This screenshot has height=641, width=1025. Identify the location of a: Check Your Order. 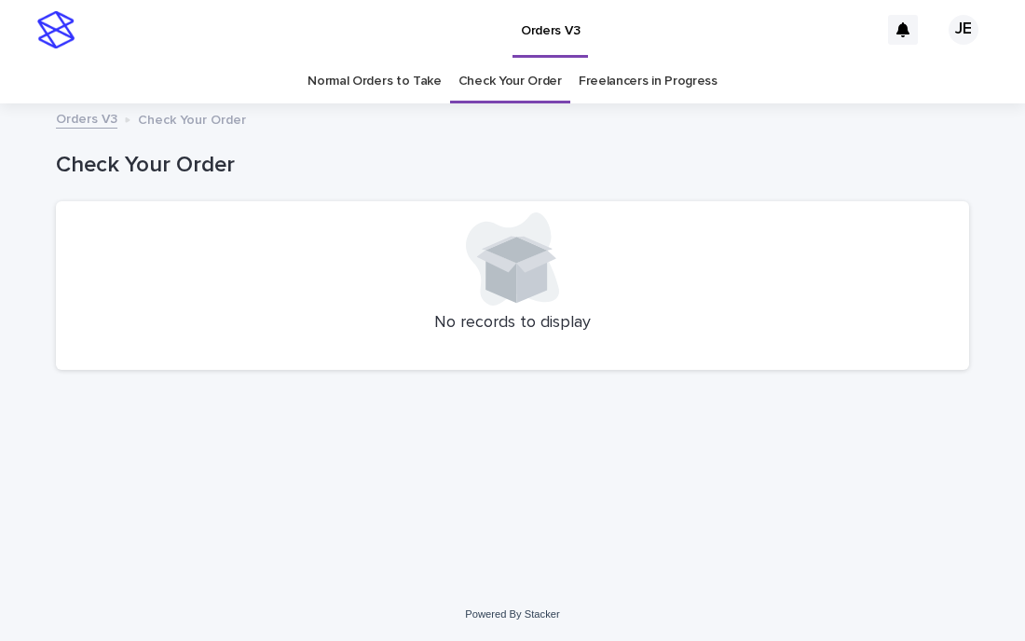
(509, 81).